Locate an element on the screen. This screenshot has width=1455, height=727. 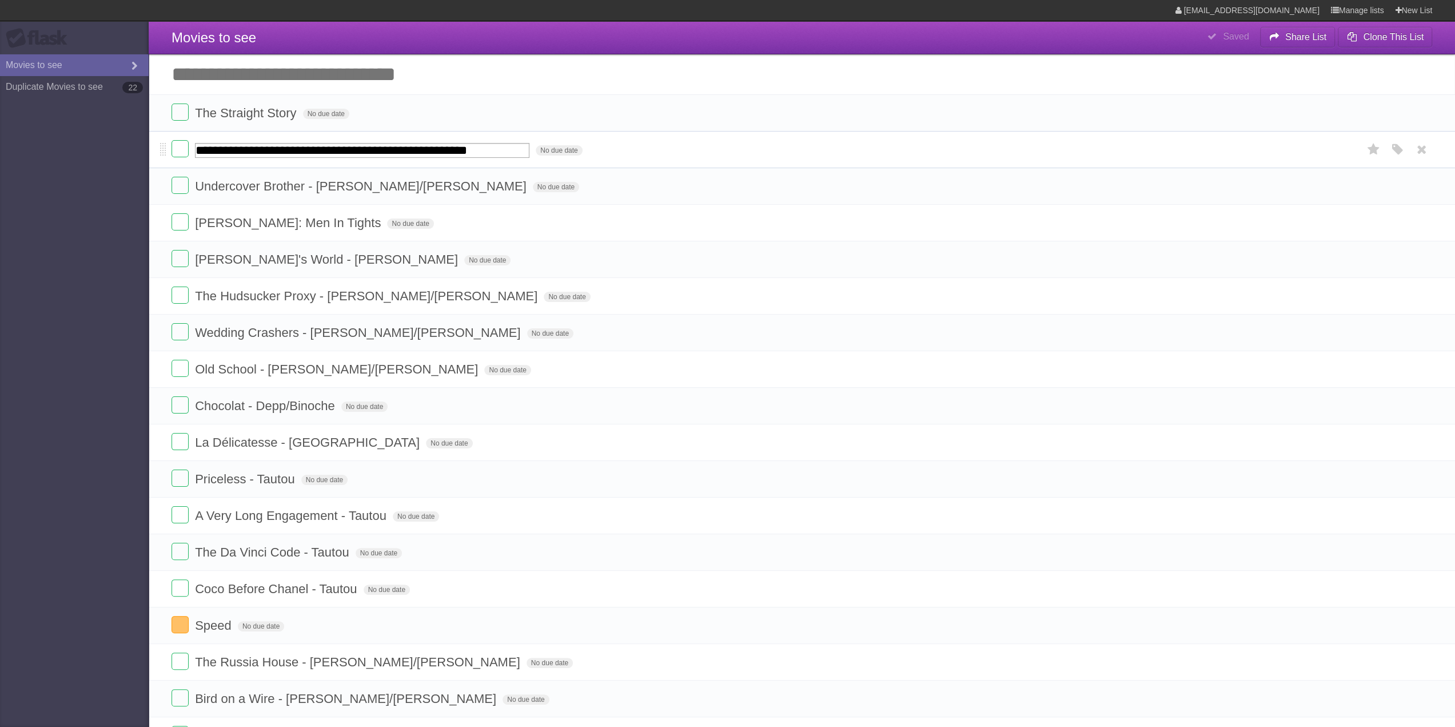
span: Chocolat - Depp/Binoche is located at coordinates (266, 405).